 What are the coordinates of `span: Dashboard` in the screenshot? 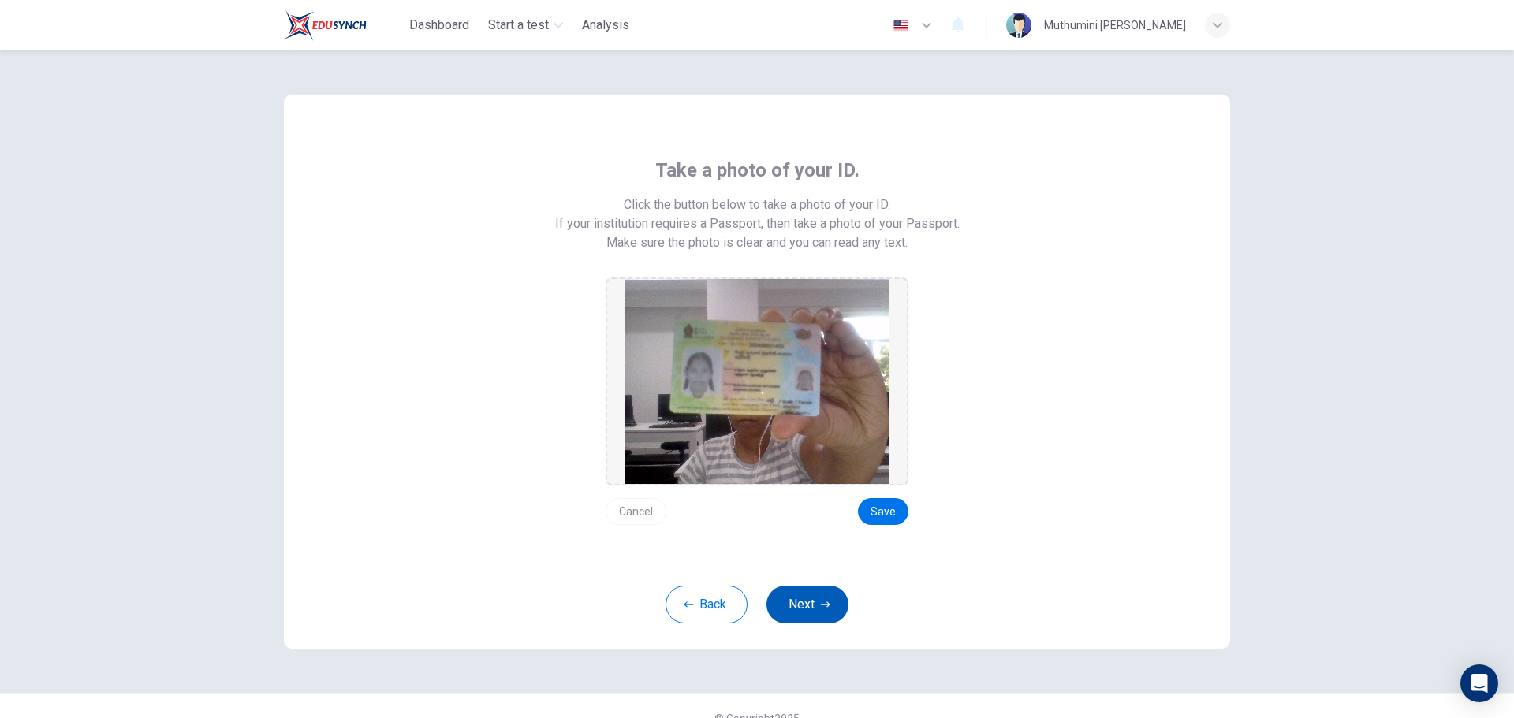 It's located at (439, 25).